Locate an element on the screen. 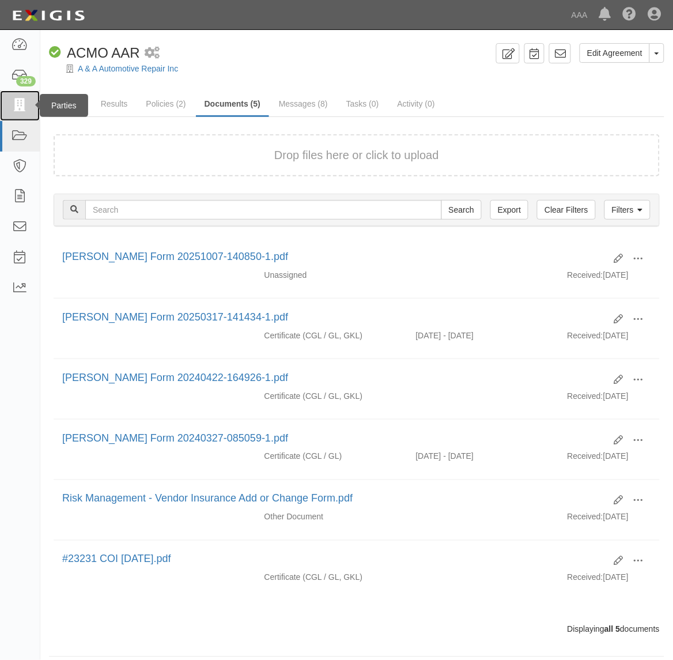  b: all 5 is located at coordinates (612, 629).